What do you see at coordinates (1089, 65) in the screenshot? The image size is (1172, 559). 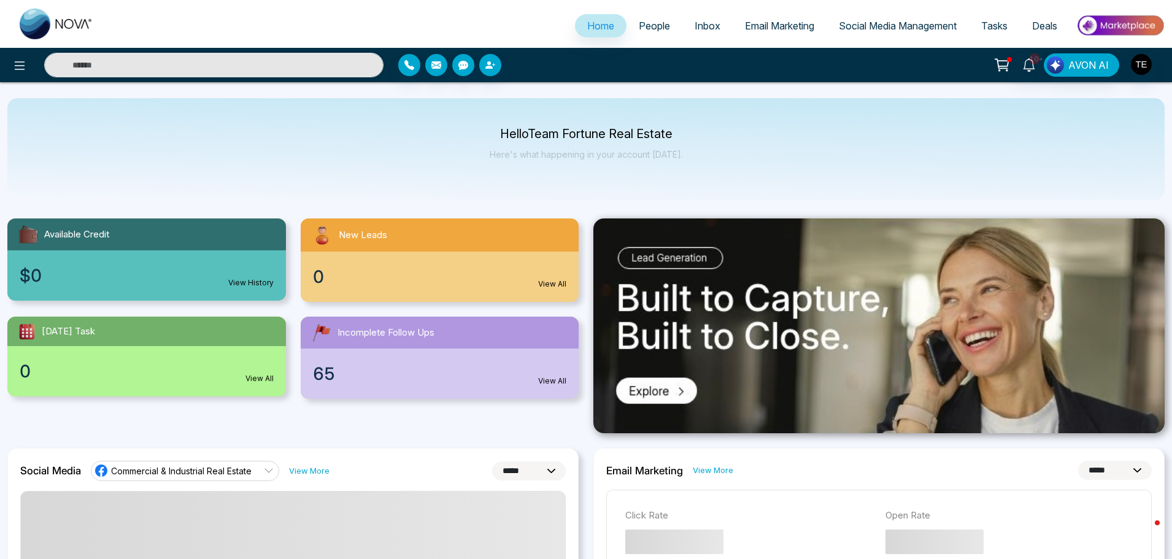 I see `span: AVON AI` at bounding box center [1089, 65].